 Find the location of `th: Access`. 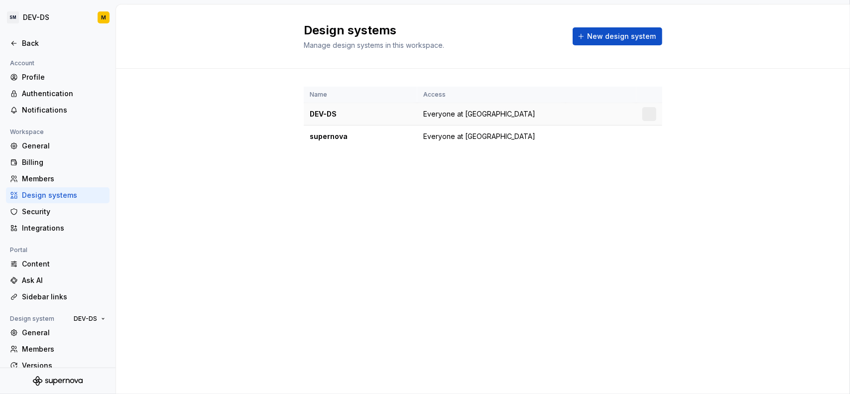

th: Access is located at coordinates (491, 95).